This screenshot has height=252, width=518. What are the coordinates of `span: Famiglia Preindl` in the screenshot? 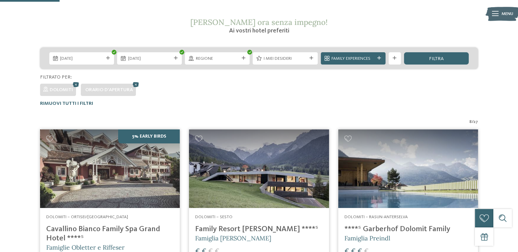 It's located at (367, 238).